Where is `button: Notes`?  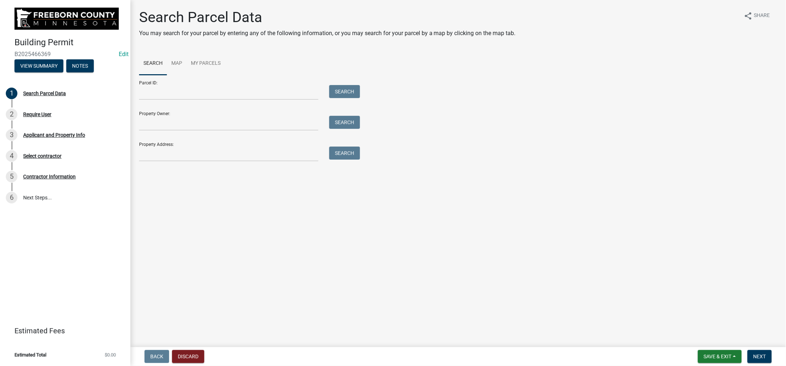 button: Notes is located at coordinates (80, 66).